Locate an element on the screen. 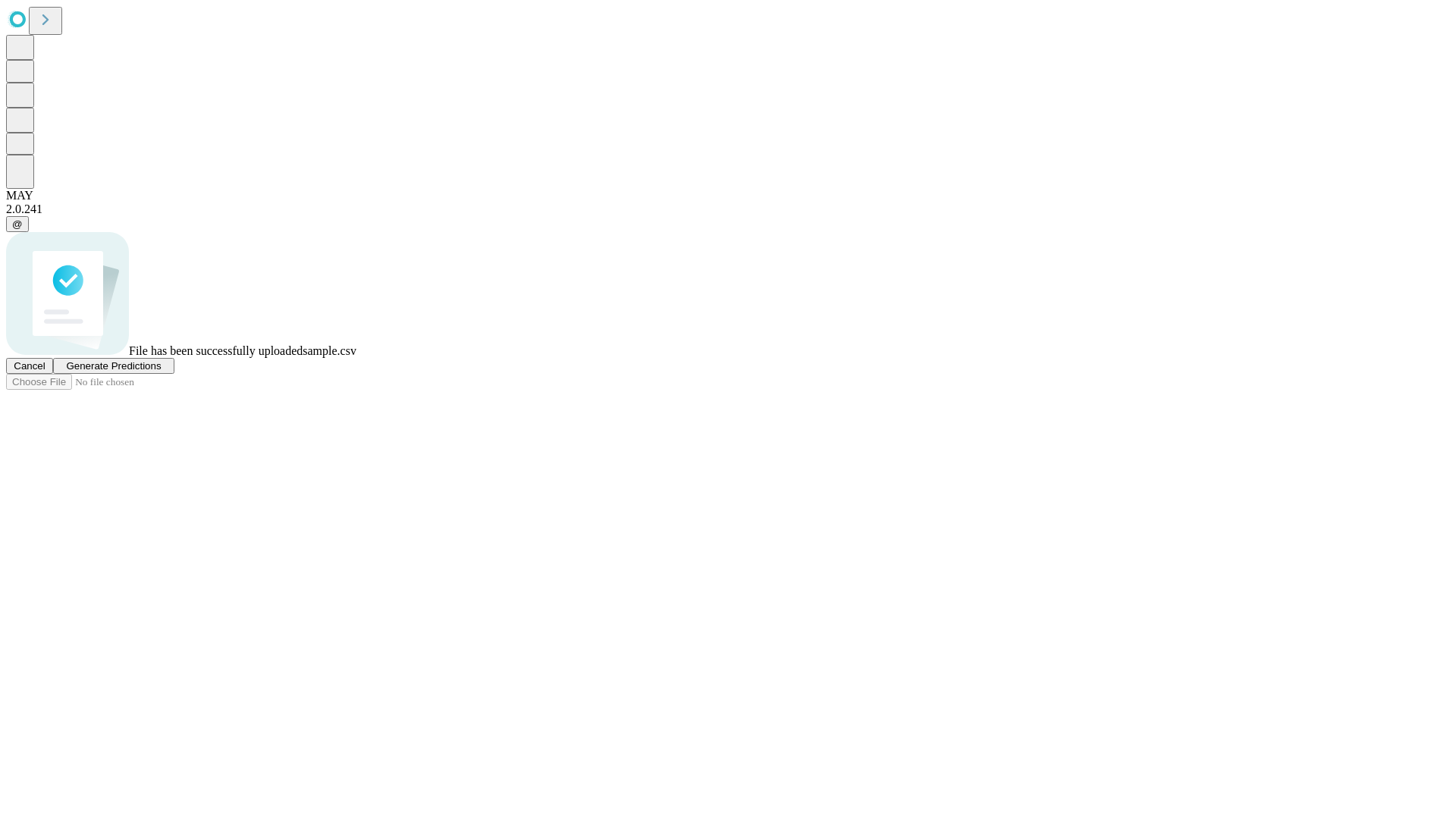  button: Cancel is located at coordinates (29, 366).